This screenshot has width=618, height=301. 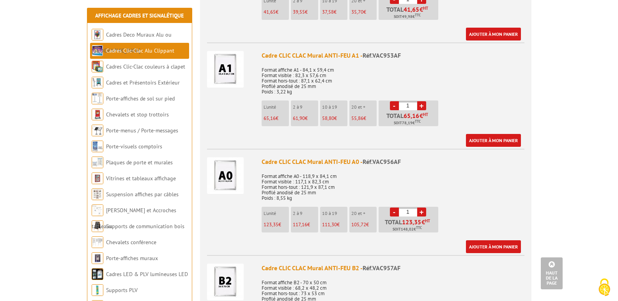 I want to click on img: Suspension affiches par câbles, so click(x=97, y=194).